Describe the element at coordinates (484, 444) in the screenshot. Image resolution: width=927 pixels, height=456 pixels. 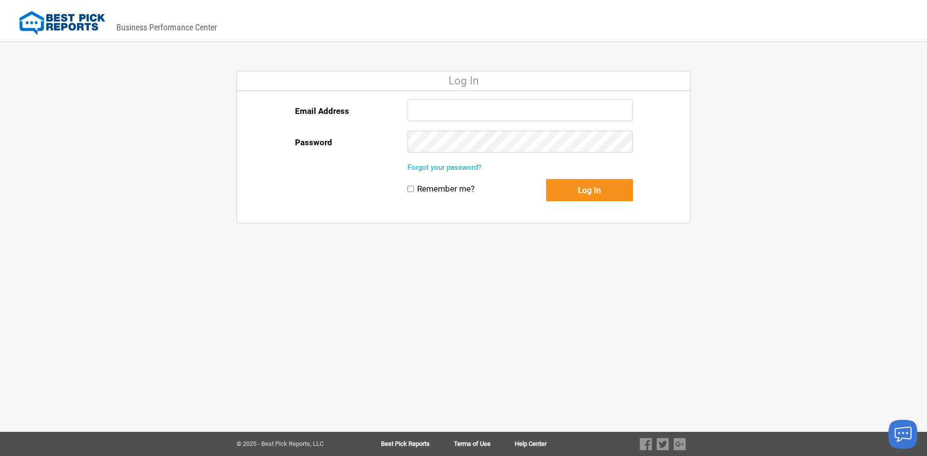
I see `a: Terms of Use` at that location.